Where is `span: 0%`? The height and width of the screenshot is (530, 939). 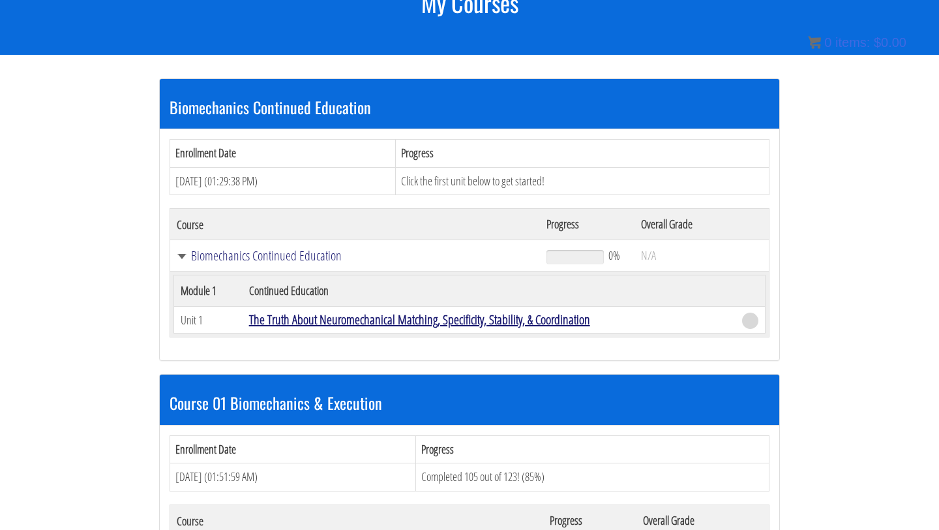
span: 0% is located at coordinates (614, 255).